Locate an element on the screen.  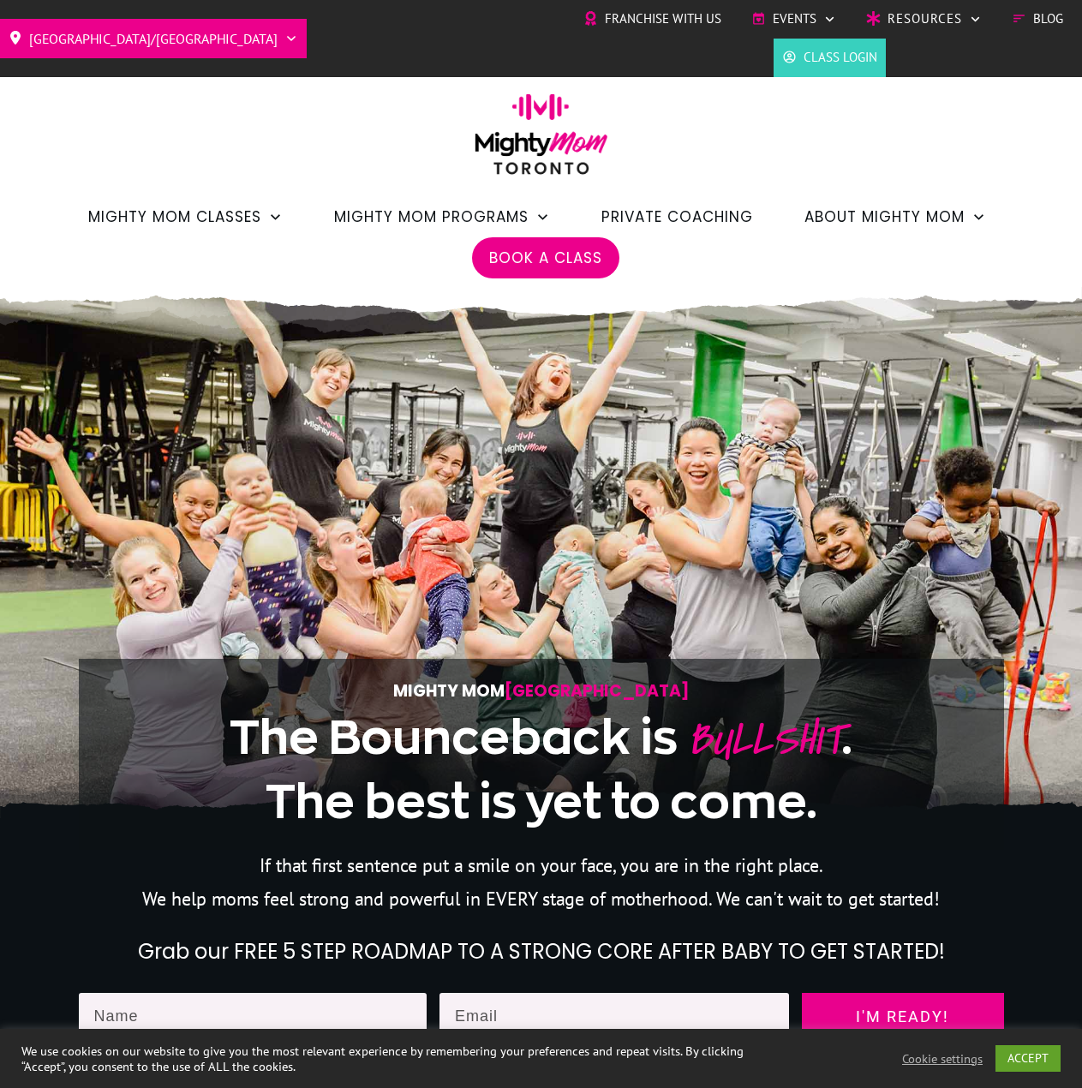
a: I'm ready! is located at coordinates (903, 1017).